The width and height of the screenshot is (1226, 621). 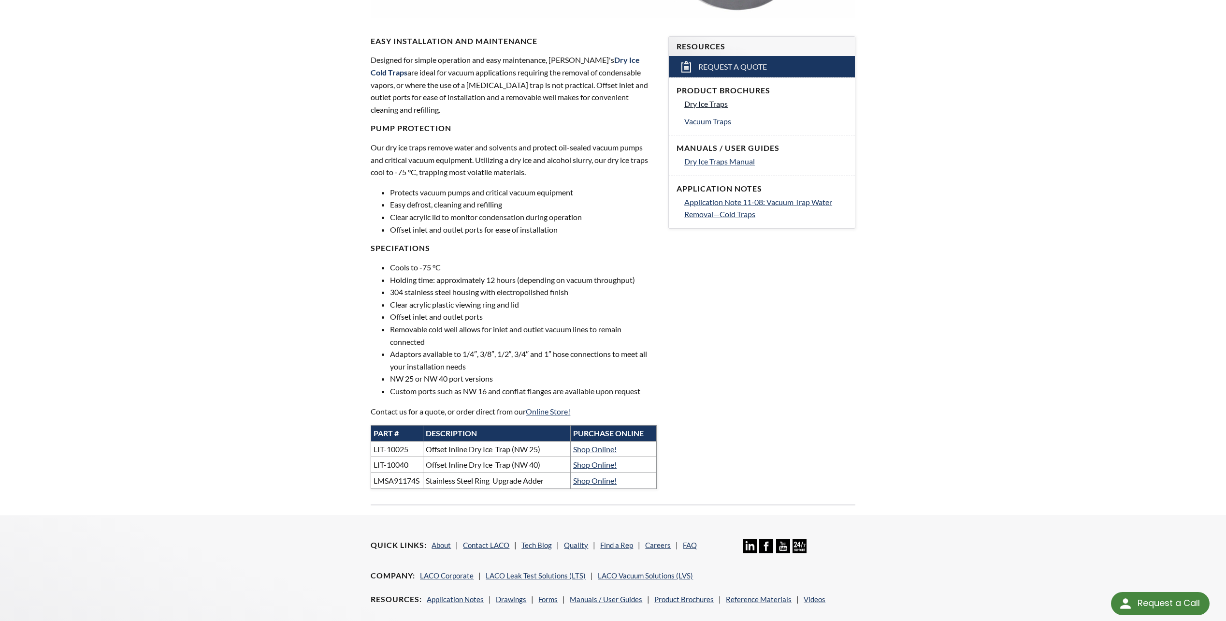 What do you see at coordinates (397, 480) in the screenshot?
I see `td: LMSA91174S` at bounding box center [397, 480].